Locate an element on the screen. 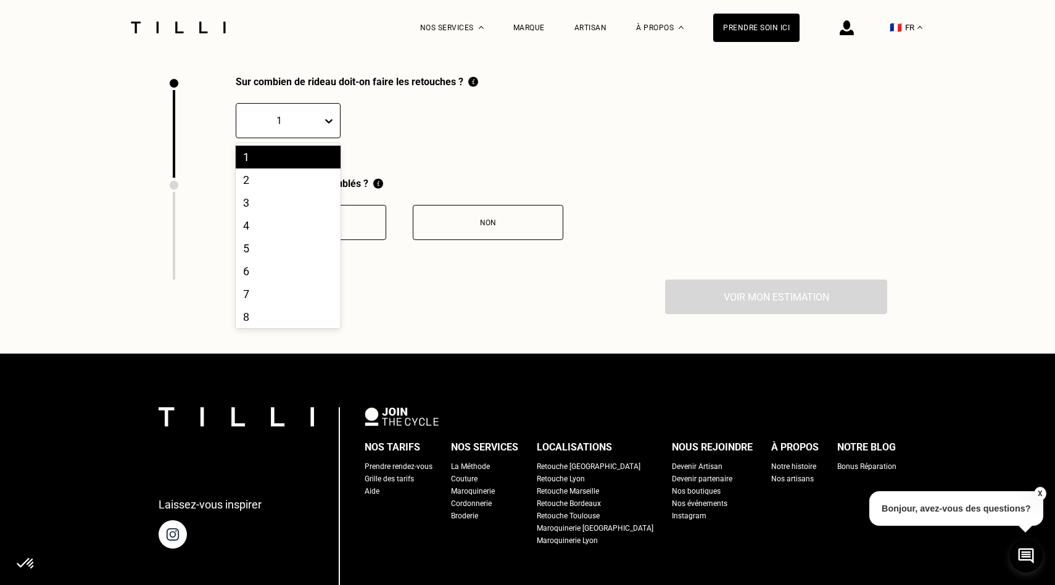  div: Nos artisans is located at coordinates (792, 479).